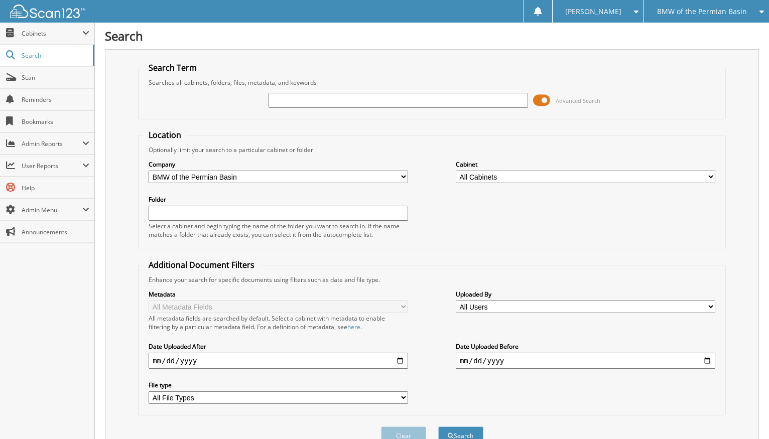 The height and width of the screenshot is (439, 769). What do you see at coordinates (48, 11) in the screenshot?
I see `img: scan123-logo-white.svg` at bounding box center [48, 11].